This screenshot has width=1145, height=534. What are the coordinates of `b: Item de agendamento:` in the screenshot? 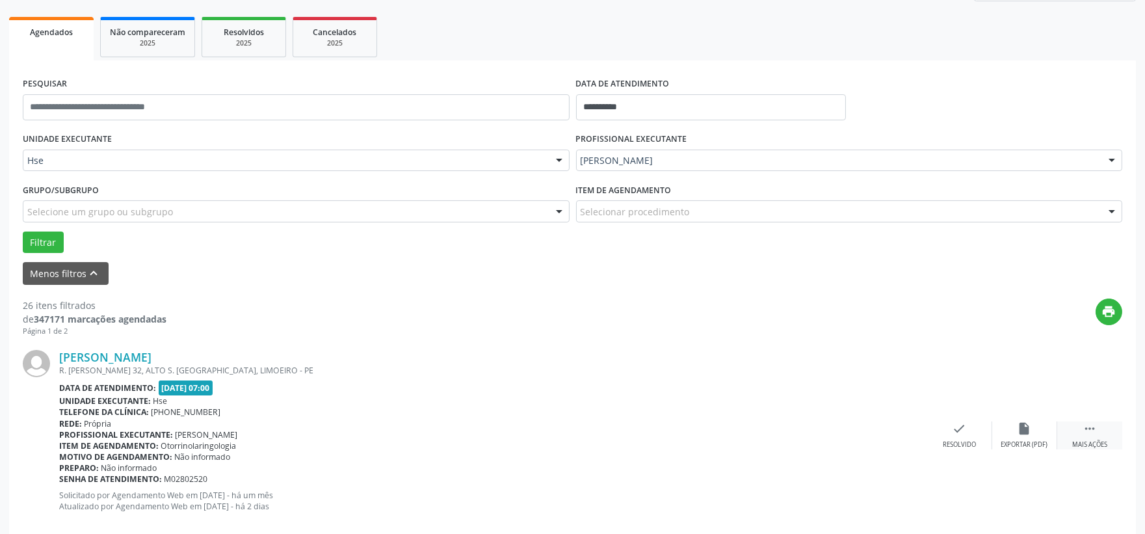 It's located at (109, 446).